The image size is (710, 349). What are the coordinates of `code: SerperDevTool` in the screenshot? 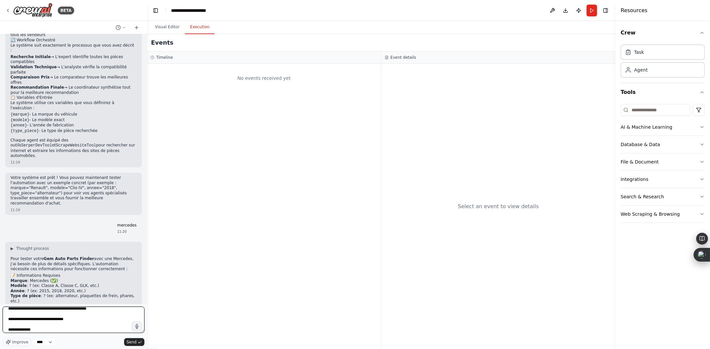 It's located at (37, 145).